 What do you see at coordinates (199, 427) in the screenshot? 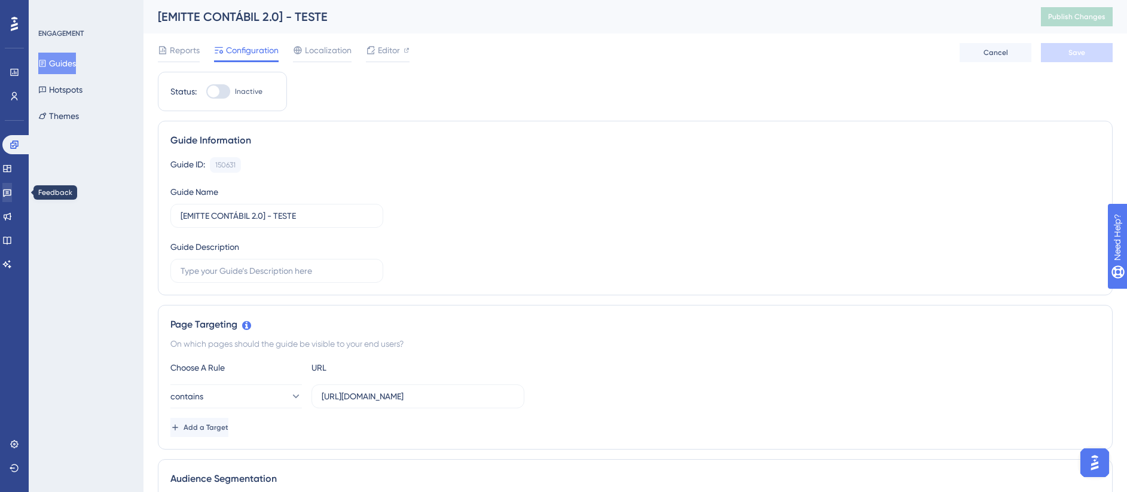
I see `button: Add a Target` at bounding box center [199, 427].